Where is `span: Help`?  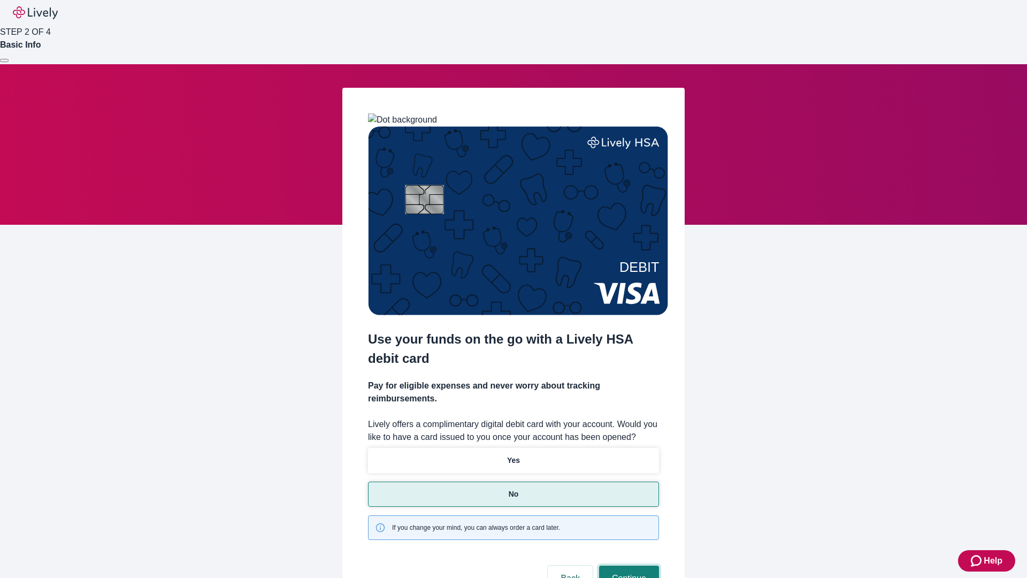
span: Help is located at coordinates (993, 561).